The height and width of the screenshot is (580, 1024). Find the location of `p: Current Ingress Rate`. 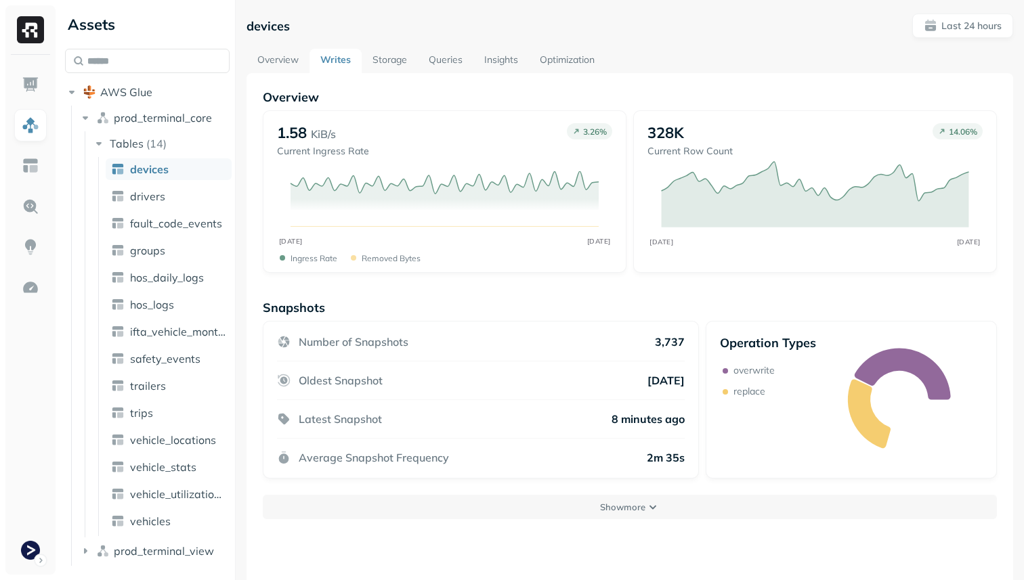

p: Current Ingress Rate is located at coordinates (323, 151).